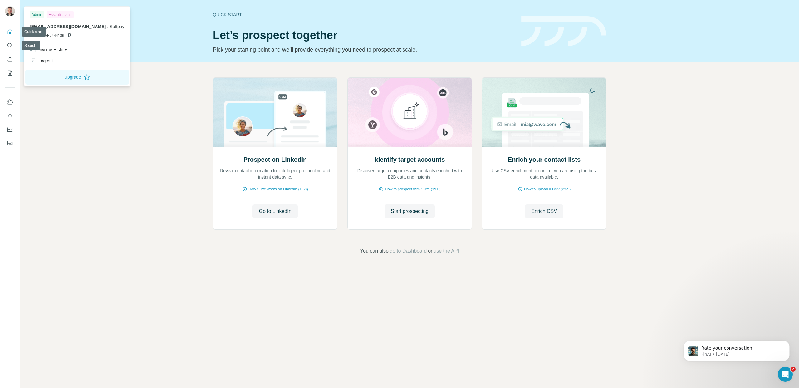  I want to click on button: Upgrade, so click(77, 77).